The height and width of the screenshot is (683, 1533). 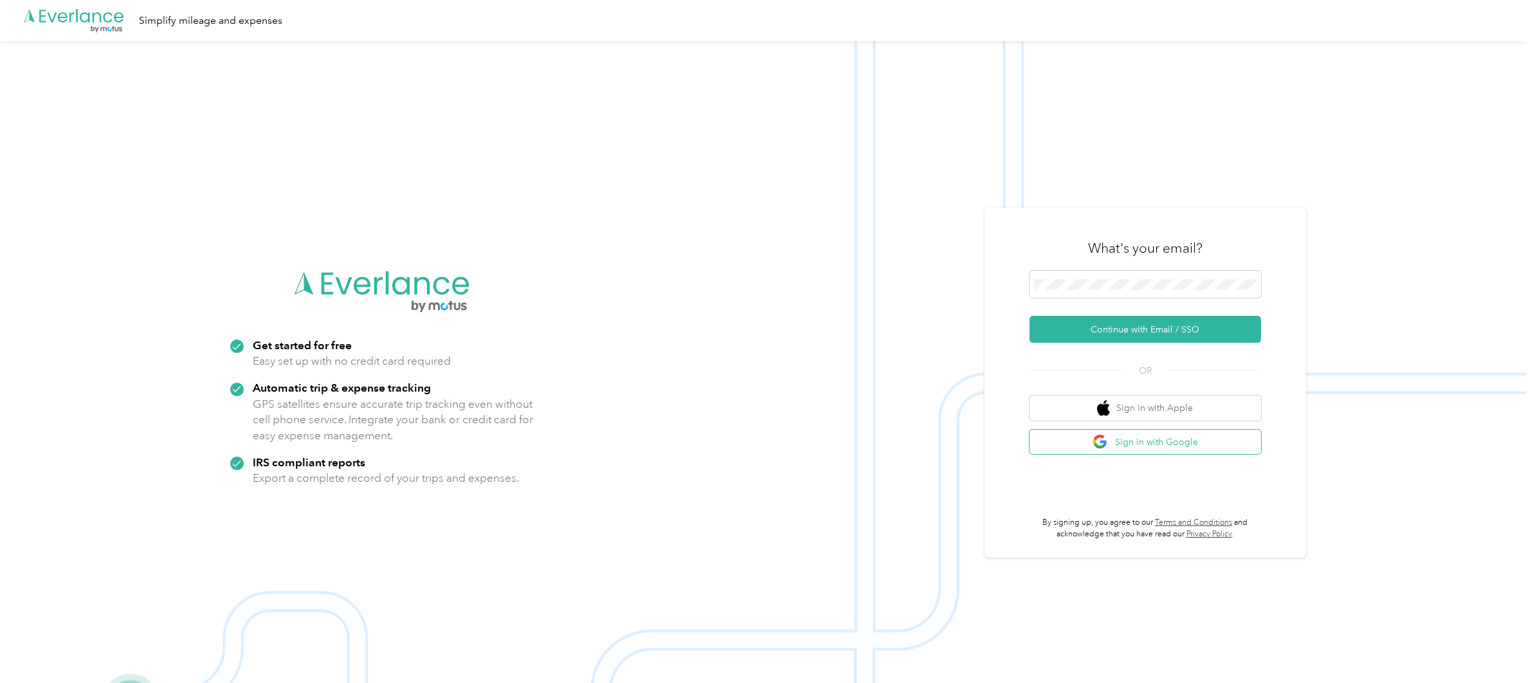 What do you see at coordinates (309, 462) in the screenshot?
I see `strong: IRS compliant reports` at bounding box center [309, 462].